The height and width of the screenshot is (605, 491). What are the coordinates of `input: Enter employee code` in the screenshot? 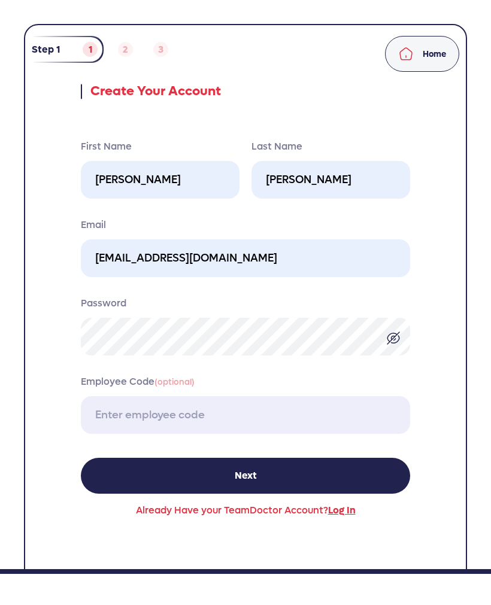 It's located at (245, 415).